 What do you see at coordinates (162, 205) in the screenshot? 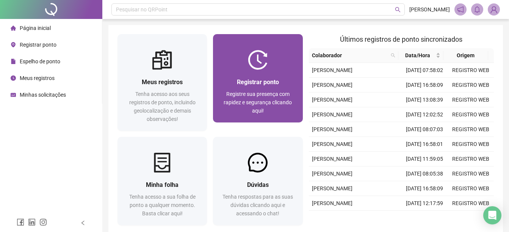
I see `span: Tenha acesso a sua folha de ponto a qualquer momento. Basta clicar aqui!` at bounding box center [162, 205].